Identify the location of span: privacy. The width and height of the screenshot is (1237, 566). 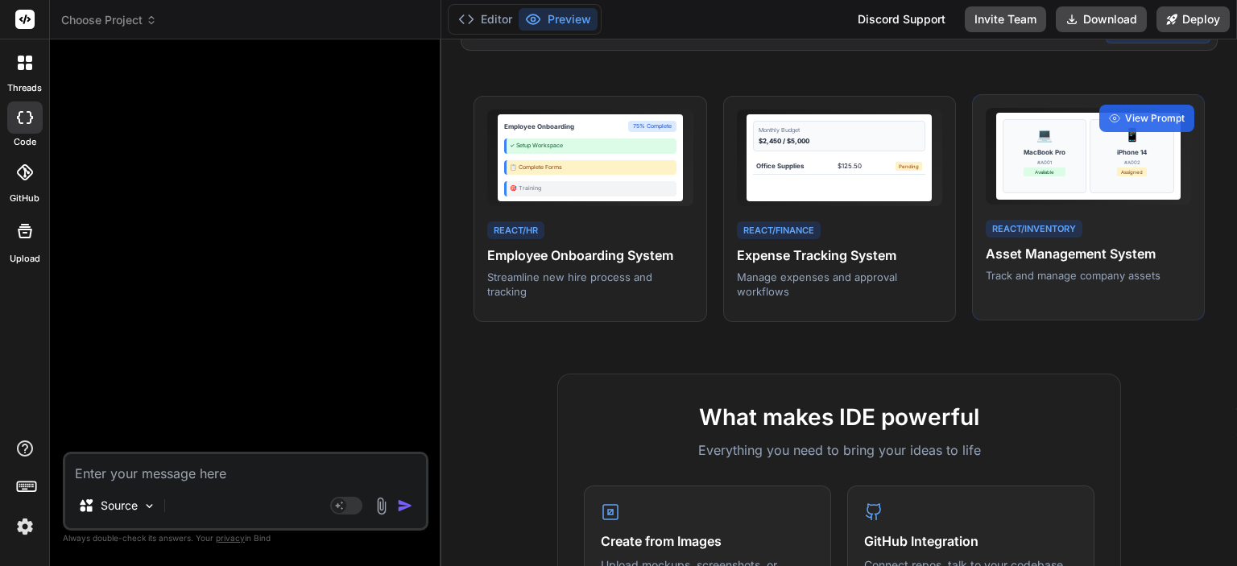
(230, 538).